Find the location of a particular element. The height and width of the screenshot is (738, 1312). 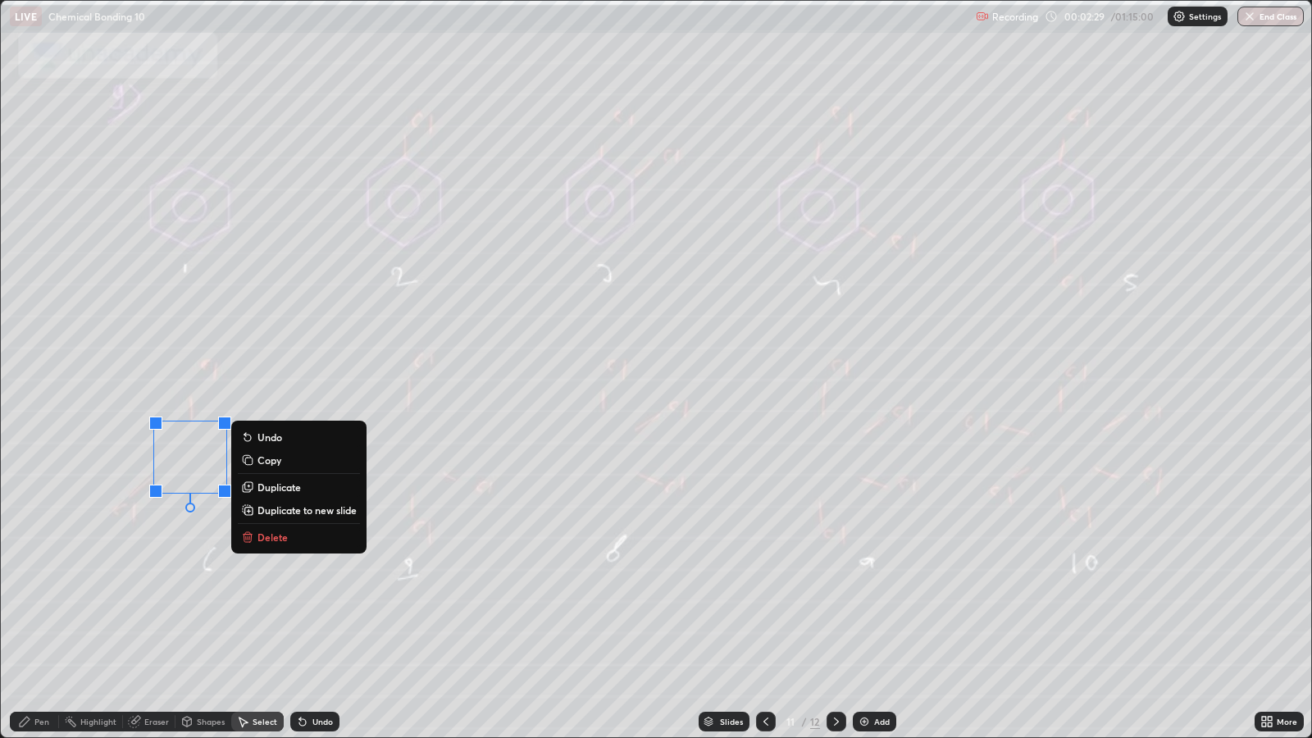

div: Undo is located at coordinates (322, 722).